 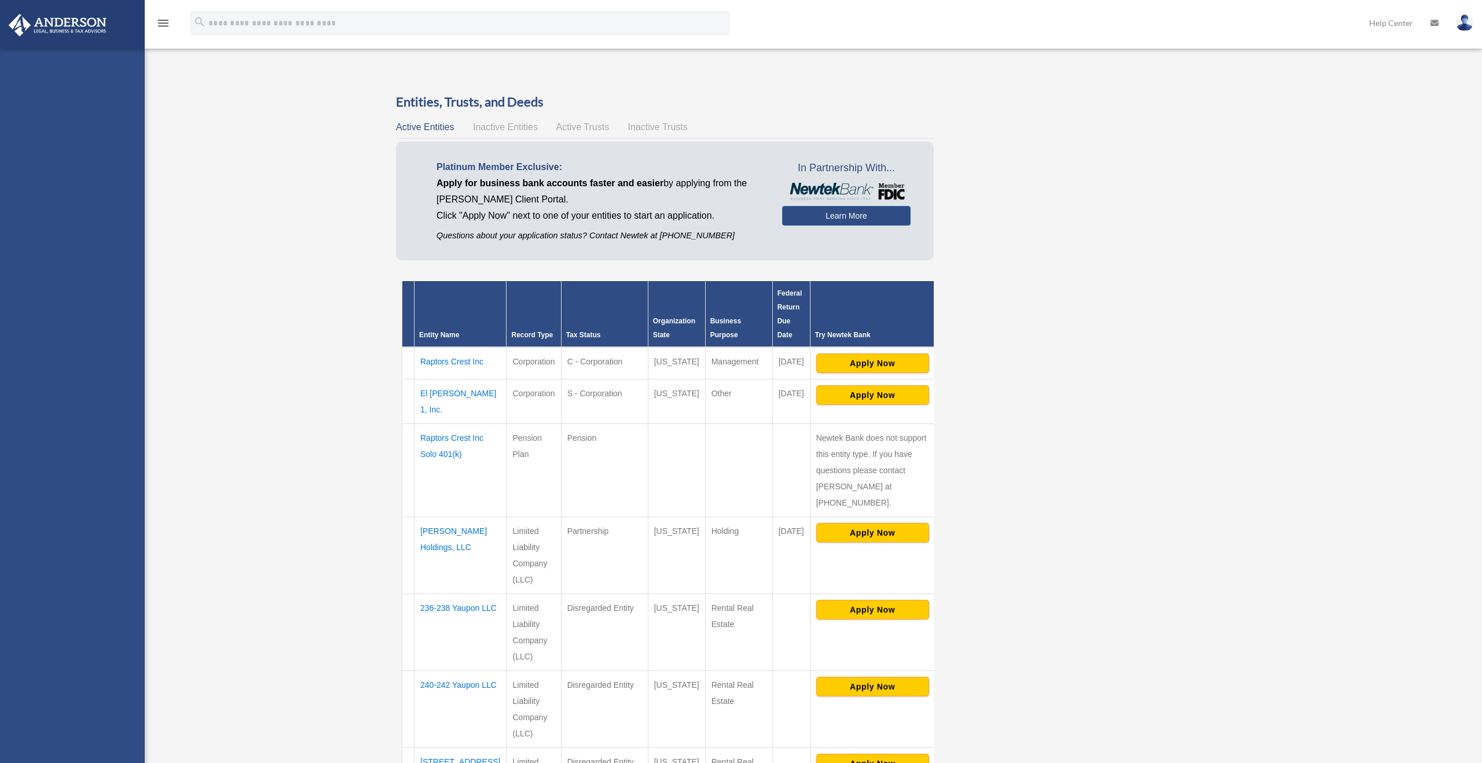 I want to click on i: search, so click(x=200, y=22).